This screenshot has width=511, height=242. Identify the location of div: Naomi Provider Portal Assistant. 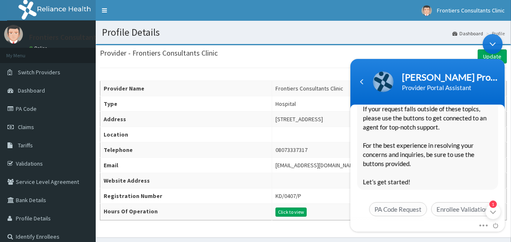
(104, 47).